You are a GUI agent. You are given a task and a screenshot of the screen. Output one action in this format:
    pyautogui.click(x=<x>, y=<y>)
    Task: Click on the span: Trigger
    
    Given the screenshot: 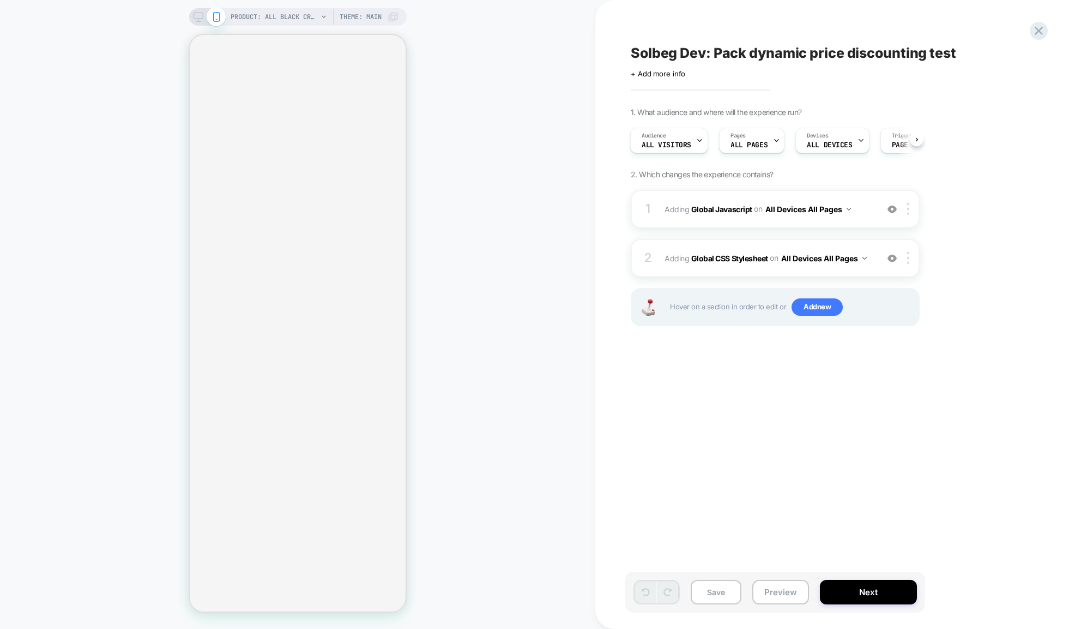 What is the action you would take?
    pyautogui.click(x=903, y=136)
    